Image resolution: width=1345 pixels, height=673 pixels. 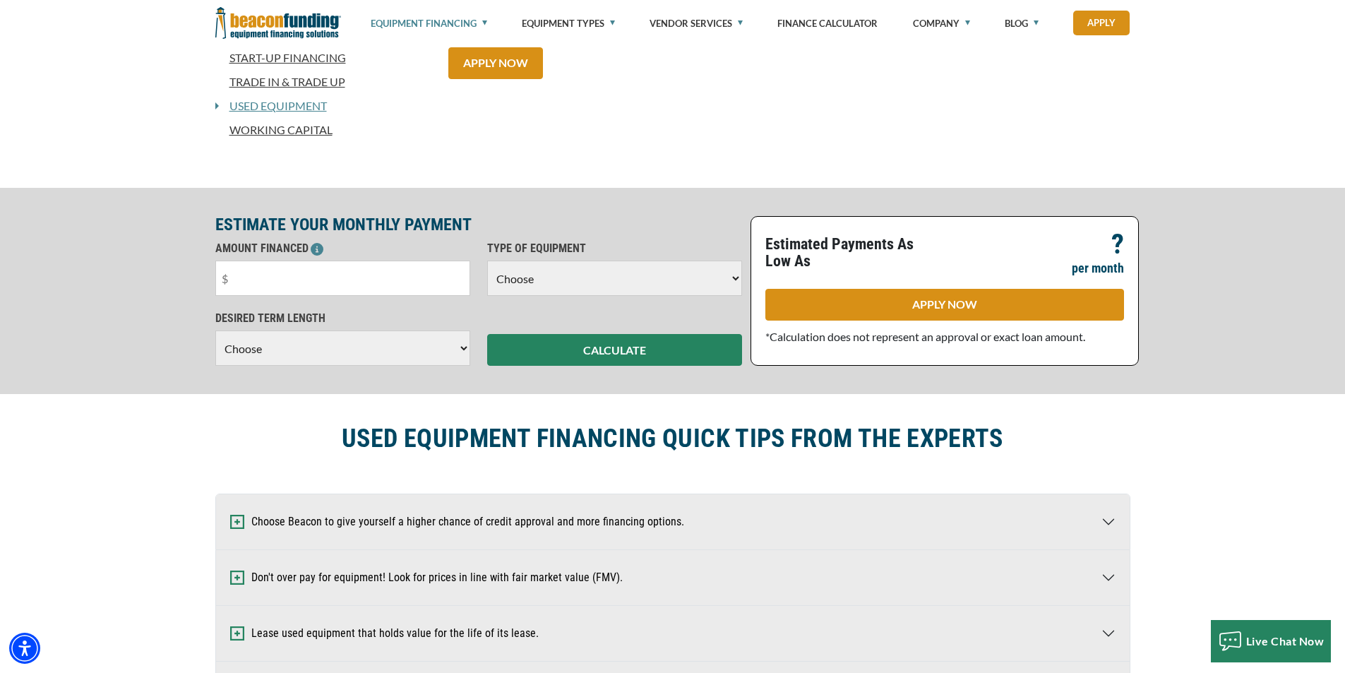 What do you see at coordinates (1271, 641) in the screenshot?
I see `button: Live Chat Now` at bounding box center [1271, 641].